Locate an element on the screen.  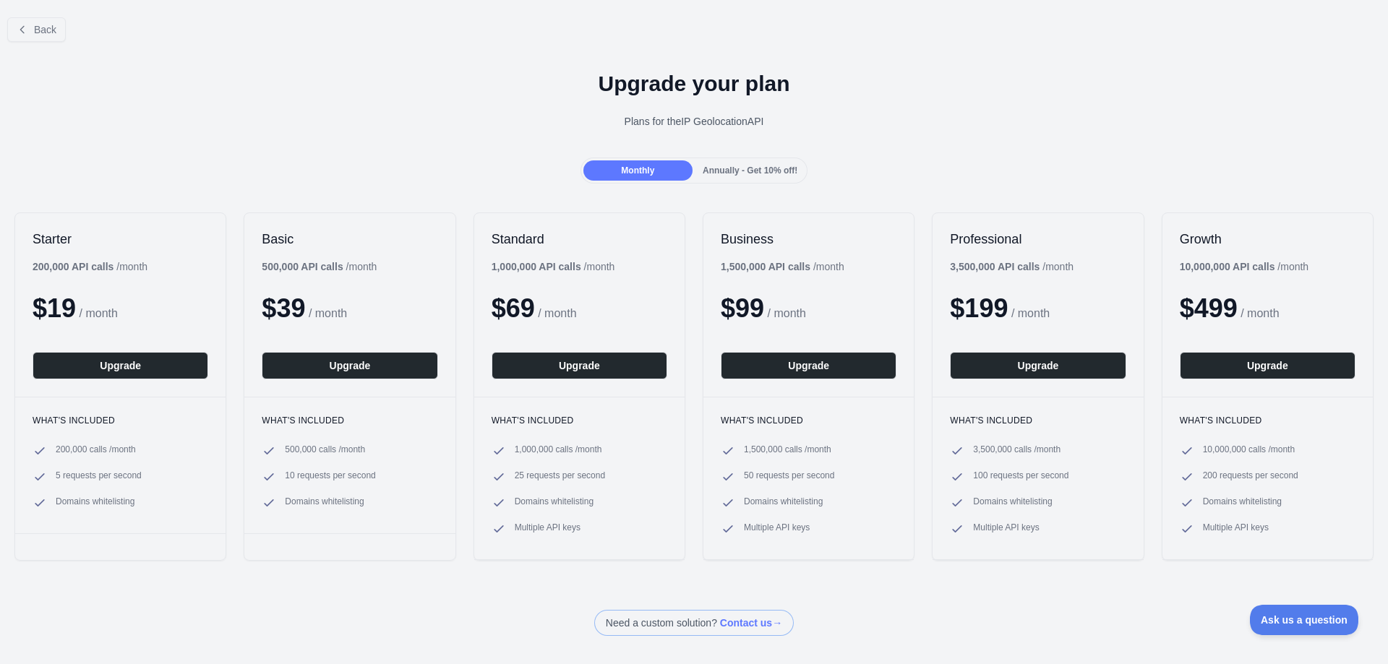
h2: Business is located at coordinates (808, 239).